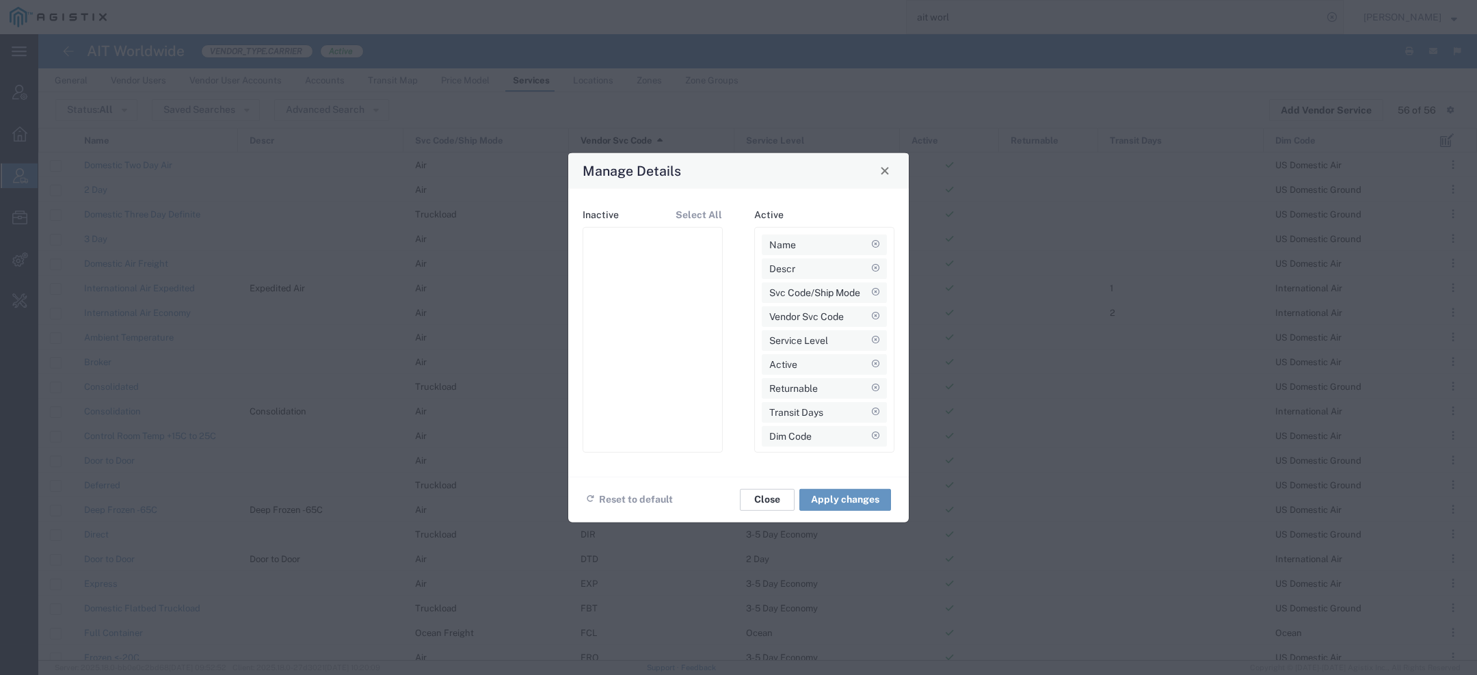 This screenshot has height=675, width=1477. I want to click on button: Reset to default, so click(630, 499).